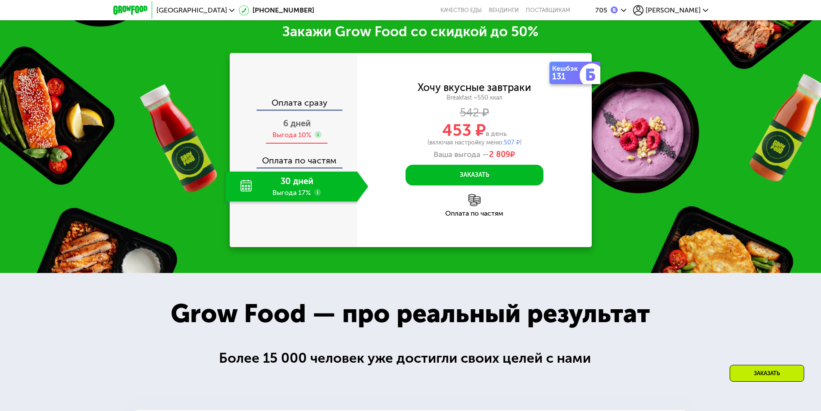  What do you see at coordinates (504, 10) in the screenshot?
I see `a: Вендинги` at bounding box center [504, 10].